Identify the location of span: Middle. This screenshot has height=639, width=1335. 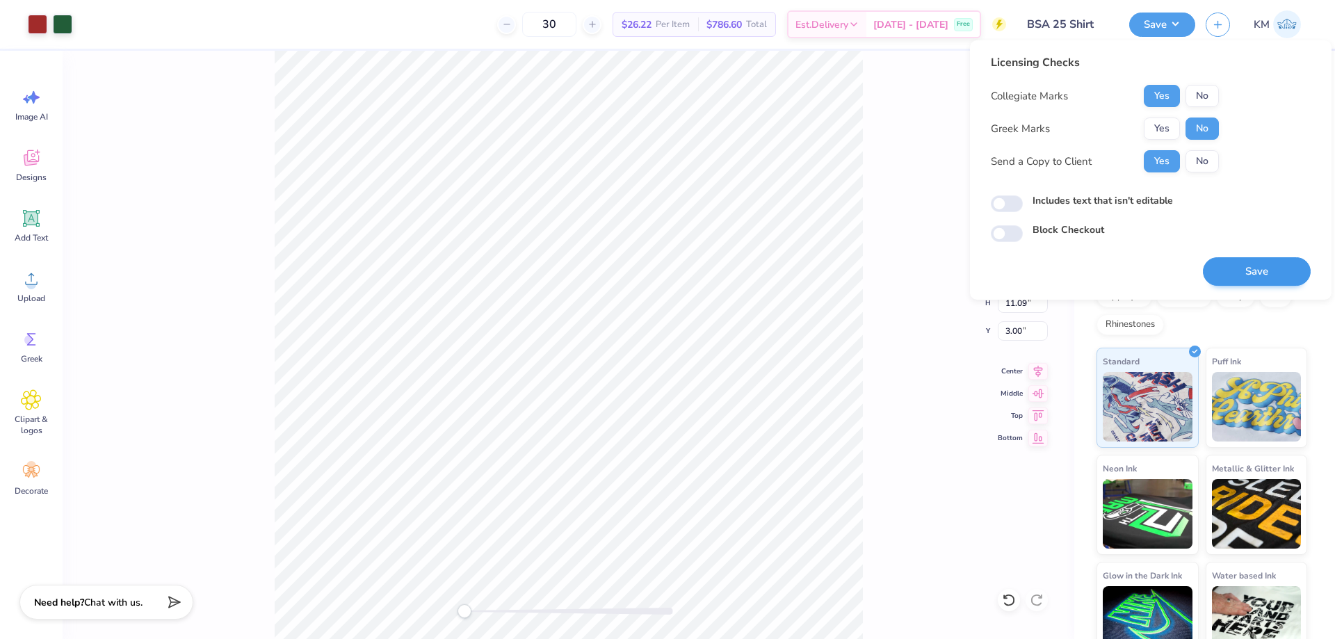
(1010, 394).